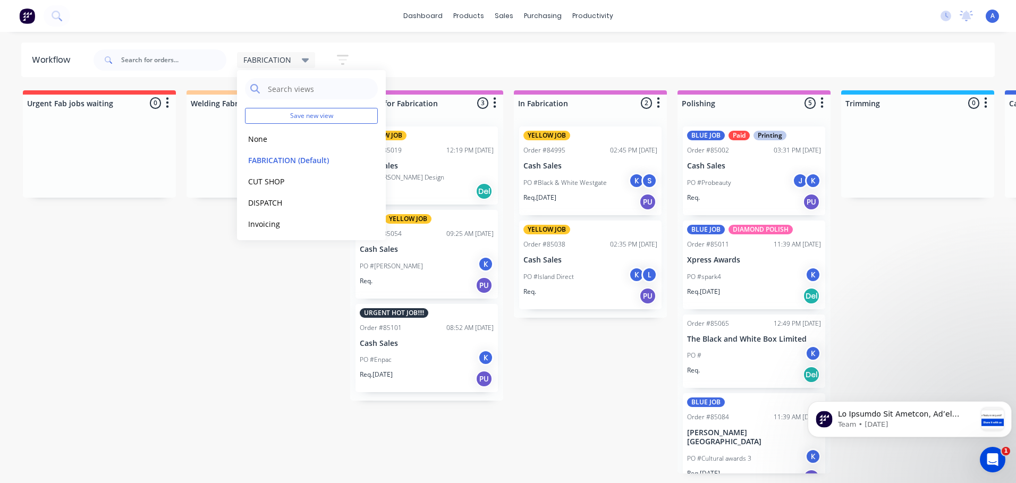  What do you see at coordinates (376, 360) in the screenshot?
I see `p: PO #Enpac` at bounding box center [376, 360].